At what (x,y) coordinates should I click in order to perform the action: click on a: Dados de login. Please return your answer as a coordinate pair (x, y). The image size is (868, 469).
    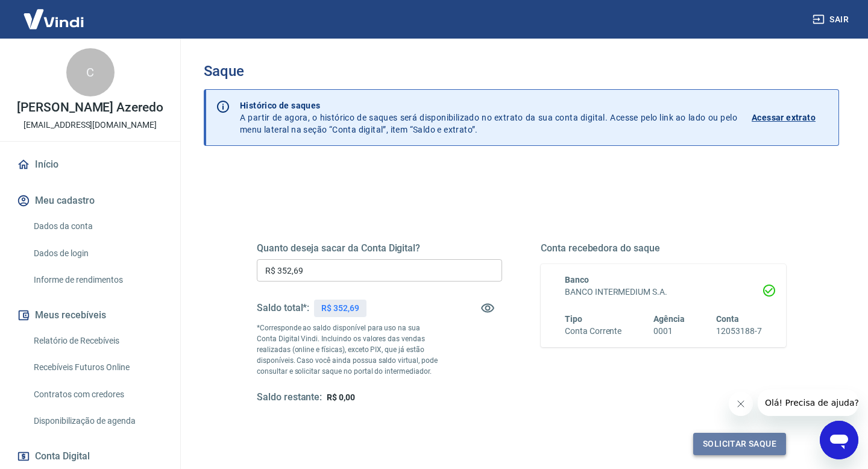
    Looking at the image, I should click on (97, 253).